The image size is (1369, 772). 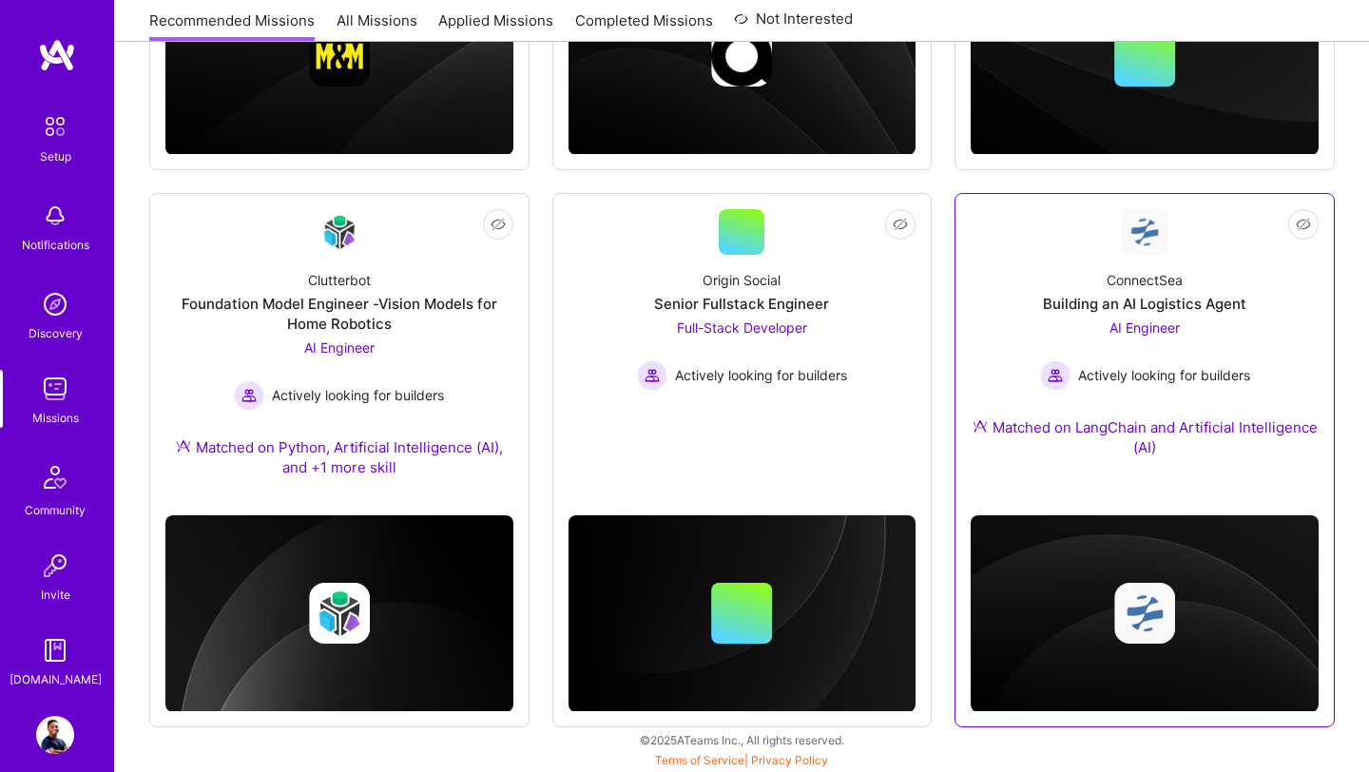 What do you see at coordinates (55, 304) in the screenshot?
I see `img: discovery` at bounding box center [55, 304].